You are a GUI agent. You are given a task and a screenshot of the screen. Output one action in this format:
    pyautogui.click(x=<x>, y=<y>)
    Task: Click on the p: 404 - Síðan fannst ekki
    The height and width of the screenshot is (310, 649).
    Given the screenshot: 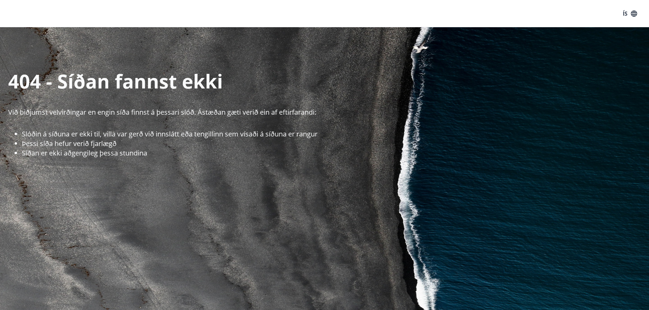 What is the action you would take?
    pyautogui.click(x=328, y=81)
    